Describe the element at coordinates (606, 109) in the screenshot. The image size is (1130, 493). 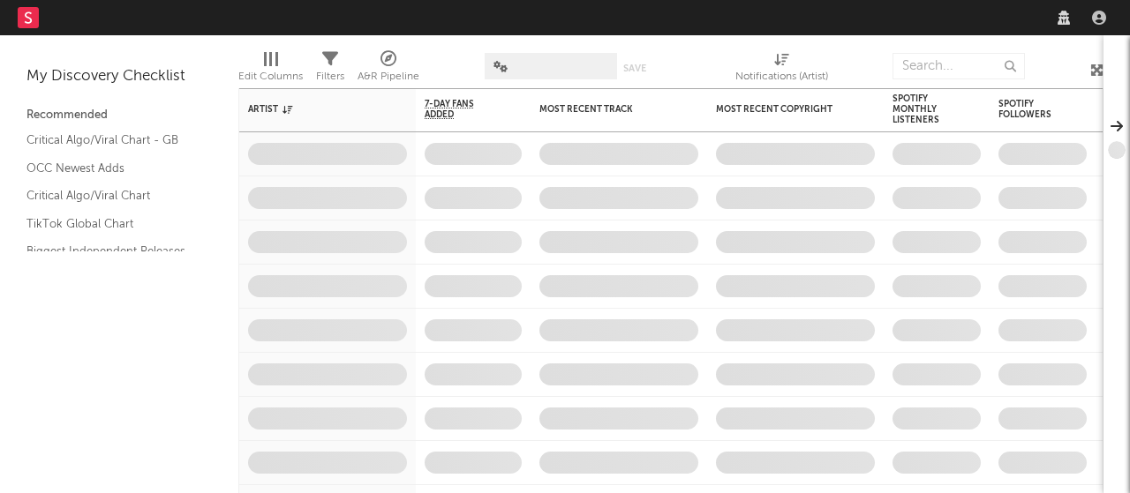
I see `div: Most Recent Track` at that location.